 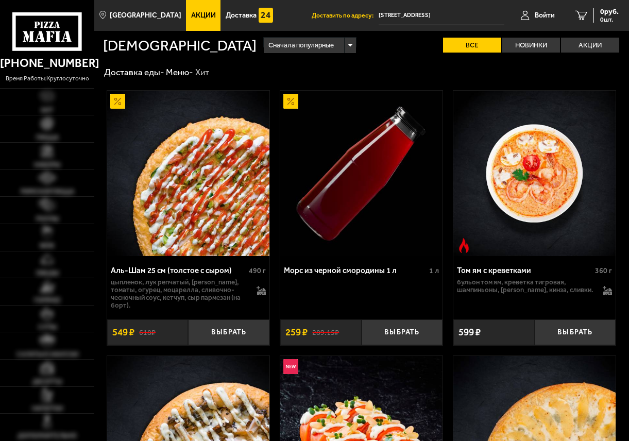 I want to click on label: Все, so click(x=472, y=45).